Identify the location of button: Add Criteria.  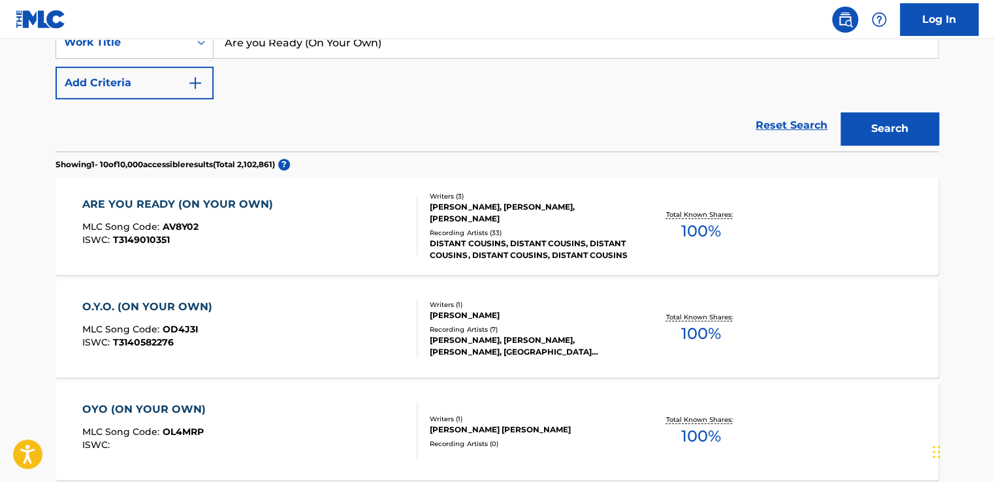
(135, 83).